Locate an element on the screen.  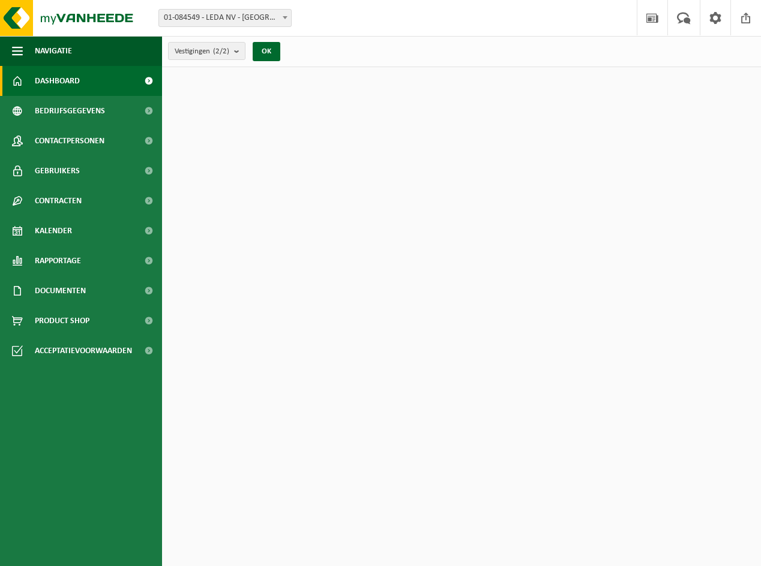
span: Dashboard is located at coordinates (57, 81).